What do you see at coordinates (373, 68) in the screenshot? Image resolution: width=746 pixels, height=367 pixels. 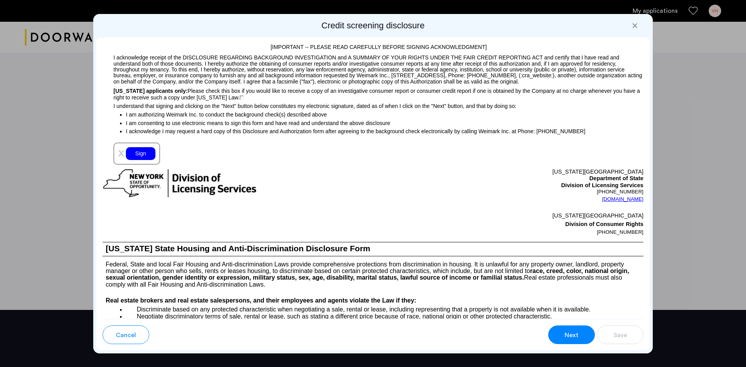 I see `p: I acknowledge receipt of the DISCLOSURE REGARDING BACKGROUND INVESTIGATION and A SUMMARY OF YOUR ...` at bounding box center [373, 68].